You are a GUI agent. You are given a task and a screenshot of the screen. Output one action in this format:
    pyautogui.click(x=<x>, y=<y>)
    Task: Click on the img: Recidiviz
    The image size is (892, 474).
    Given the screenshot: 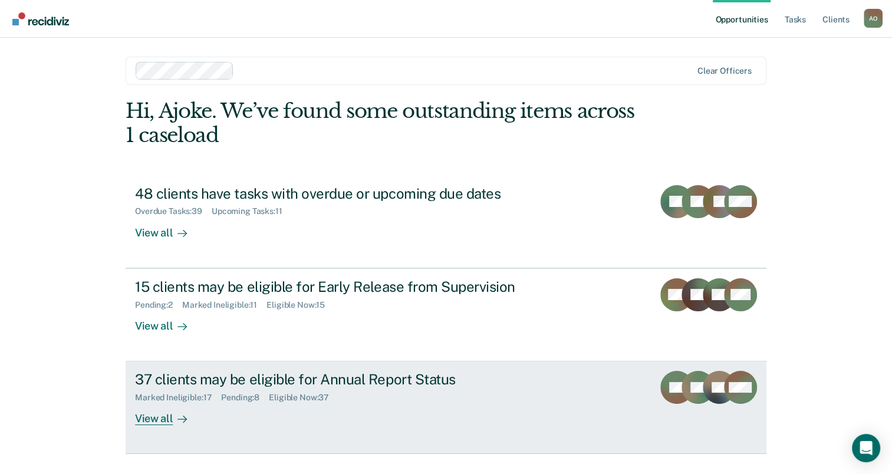 What is the action you would take?
    pyautogui.click(x=41, y=19)
    